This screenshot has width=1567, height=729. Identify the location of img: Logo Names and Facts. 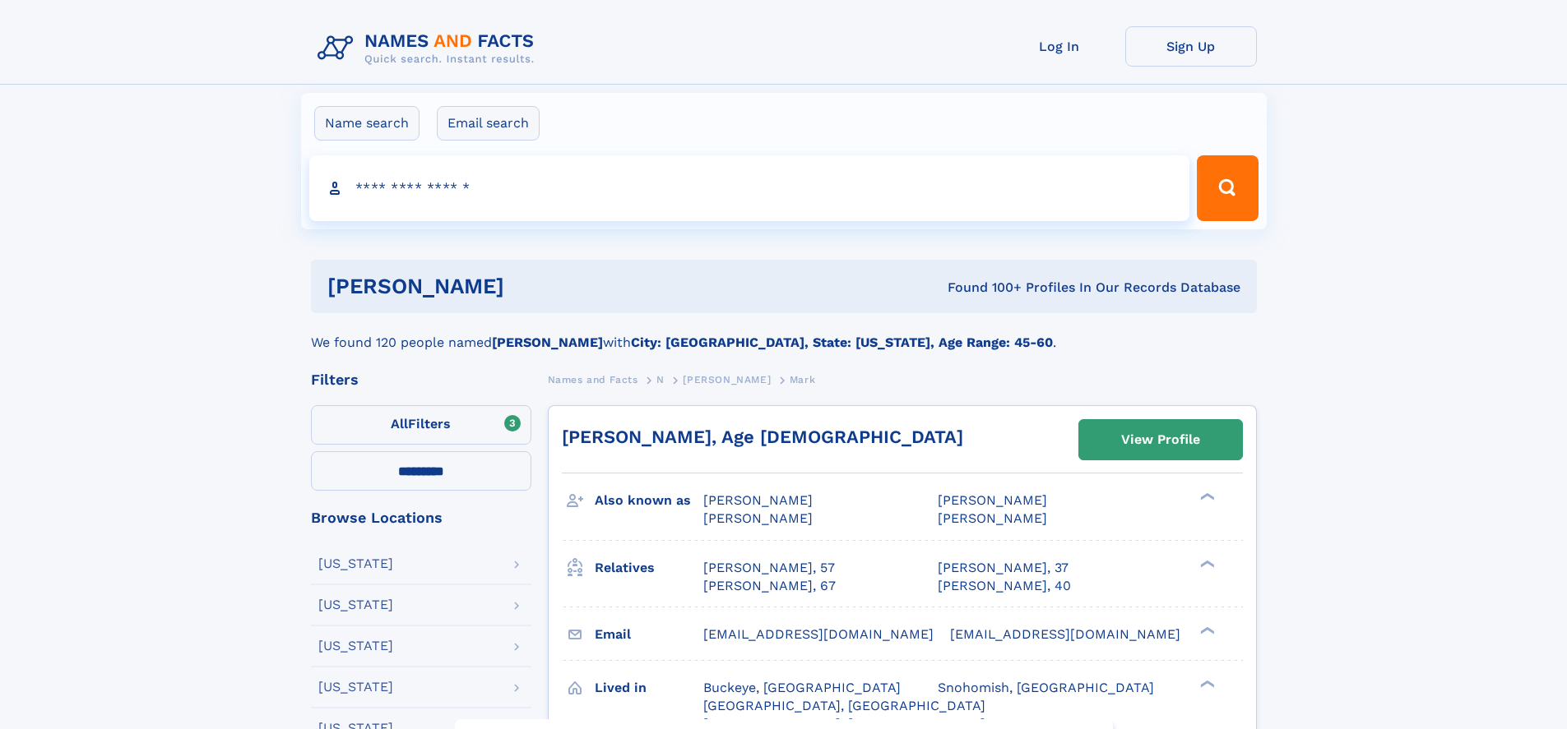
(429, 49).